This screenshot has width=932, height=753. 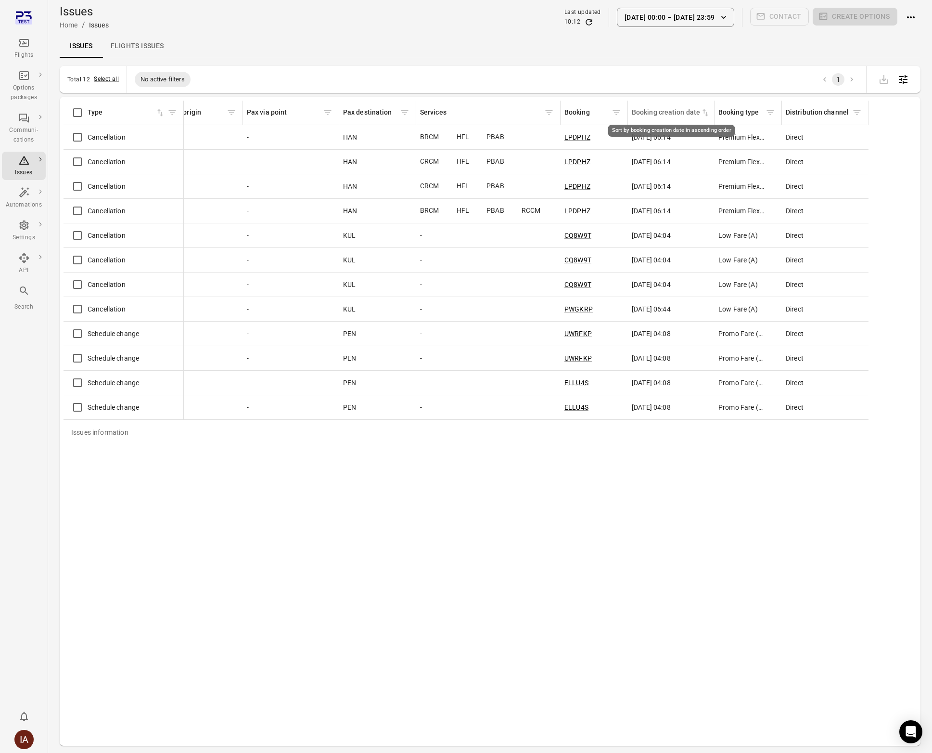 What do you see at coordinates (350, 186) in the screenshot?
I see `span: HAN` at bounding box center [350, 186].